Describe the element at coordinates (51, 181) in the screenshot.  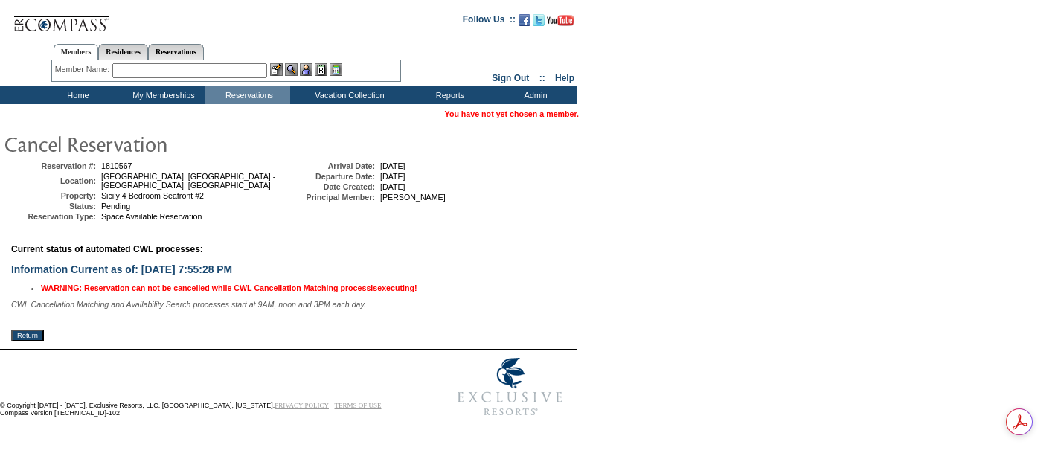
I see `td: Location:` at that location.